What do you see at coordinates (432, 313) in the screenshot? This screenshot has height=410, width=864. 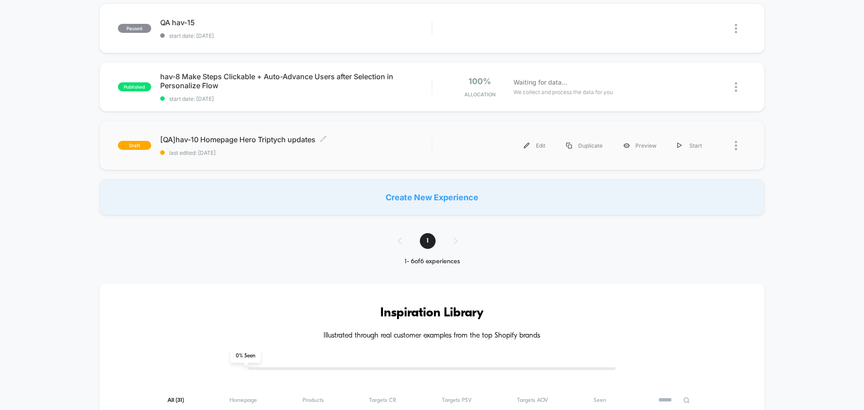 I see `h3: Inspiration Library` at bounding box center [432, 313].